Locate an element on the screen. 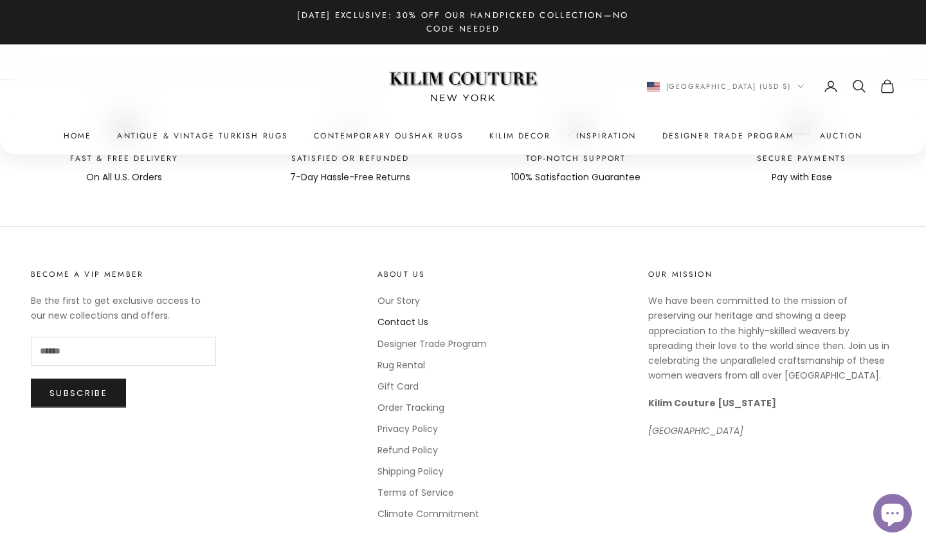 The height and width of the screenshot is (546, 926). p: 7-Day Hassle-Free Returns is located at coordinates (350, 177).